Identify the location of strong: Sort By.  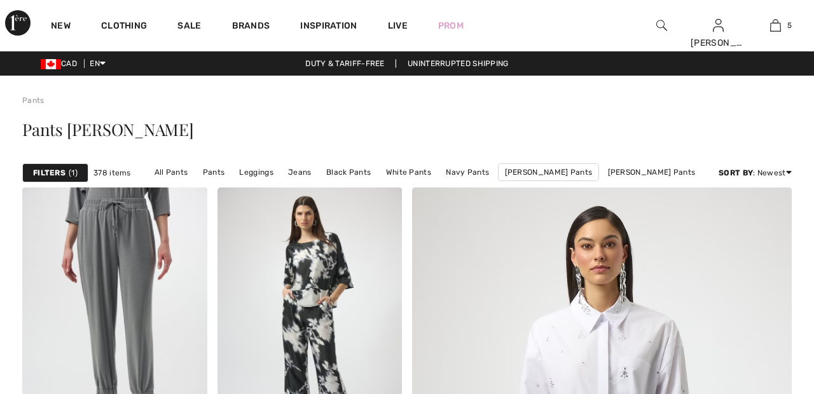
(735, 173).